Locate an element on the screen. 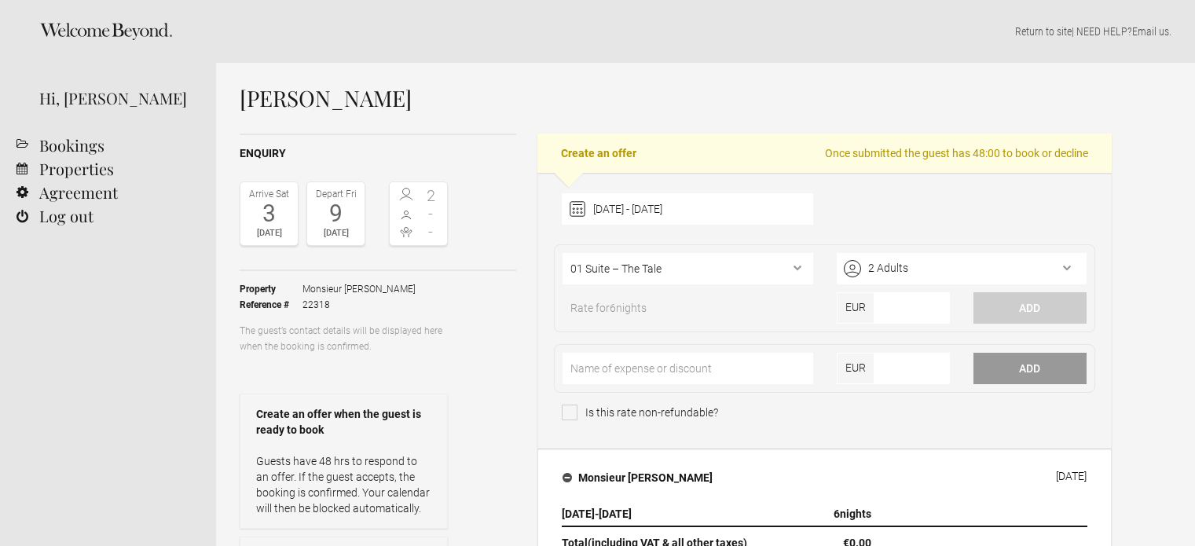 The height and width of the screenshot is (546, 1195). a: Email us is located at coordinates (1151, 31).